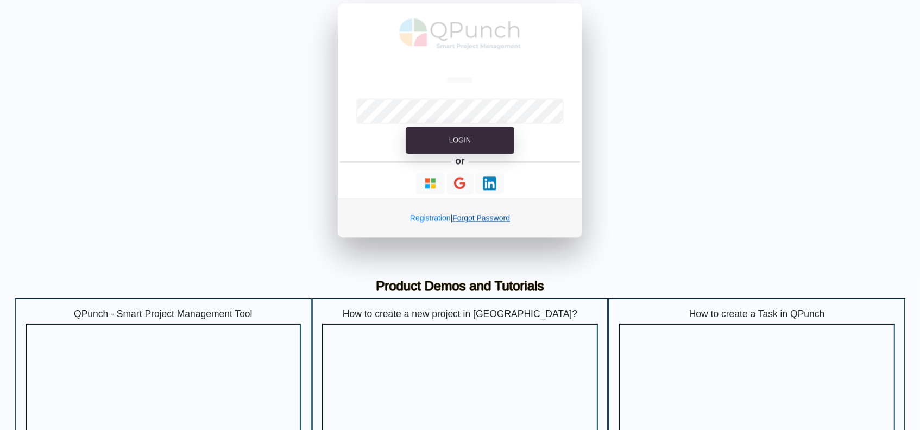 This screenshot has width=920, height=430. What do you see at coordinates (163, 314) in the screenshot?
I see `h5: QPunch - Smart Project Management Tool` at bounding box center [163, 314].